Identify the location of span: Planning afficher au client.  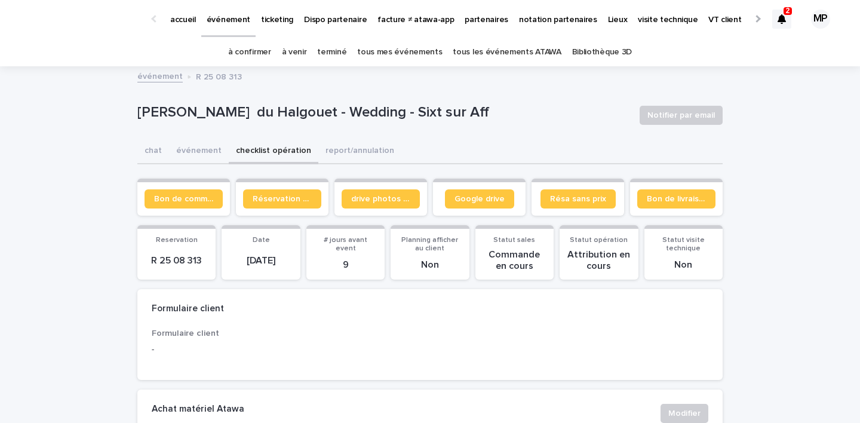
(429, 244).